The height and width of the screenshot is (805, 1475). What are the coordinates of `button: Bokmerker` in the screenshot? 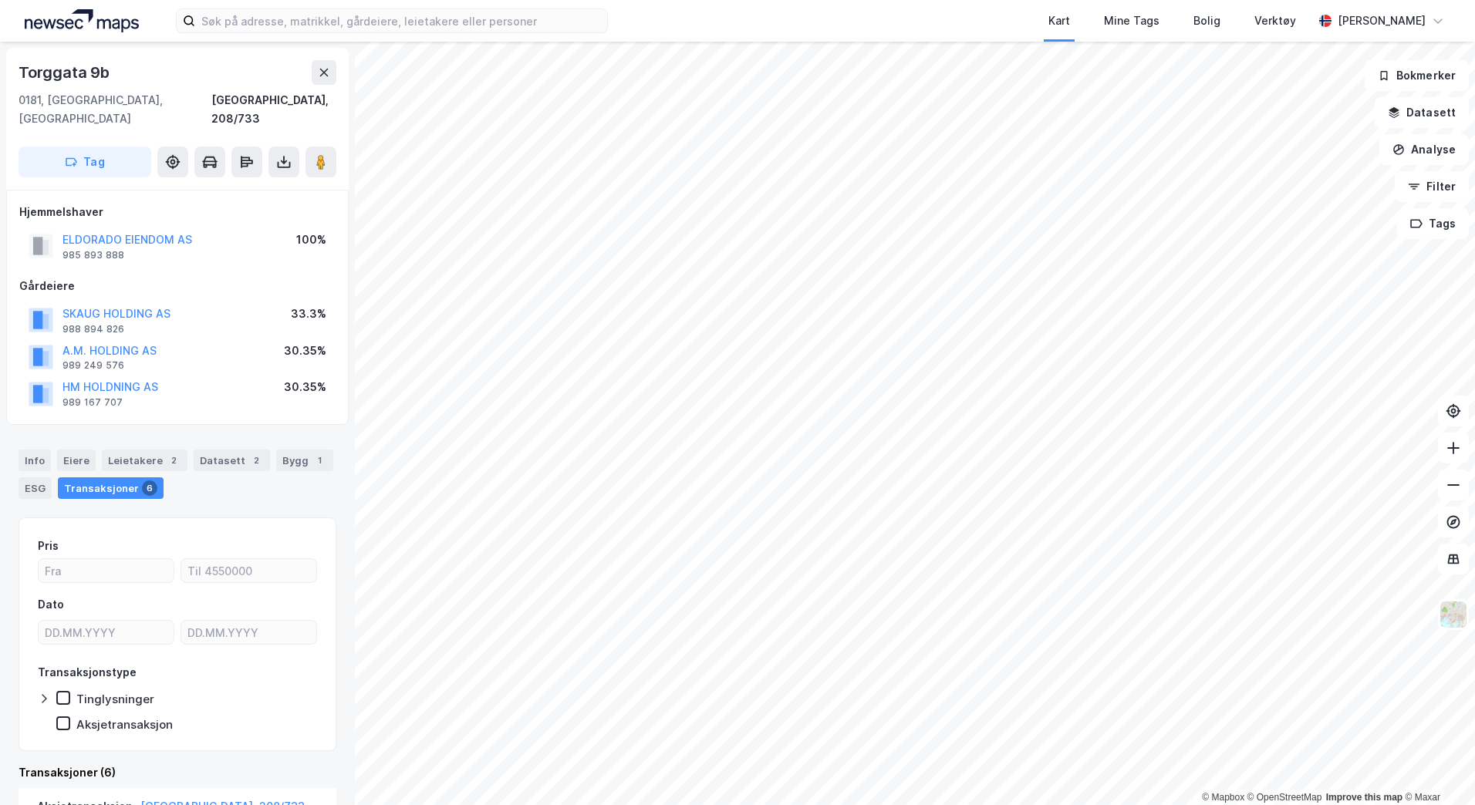 It's located at (1416, 76).